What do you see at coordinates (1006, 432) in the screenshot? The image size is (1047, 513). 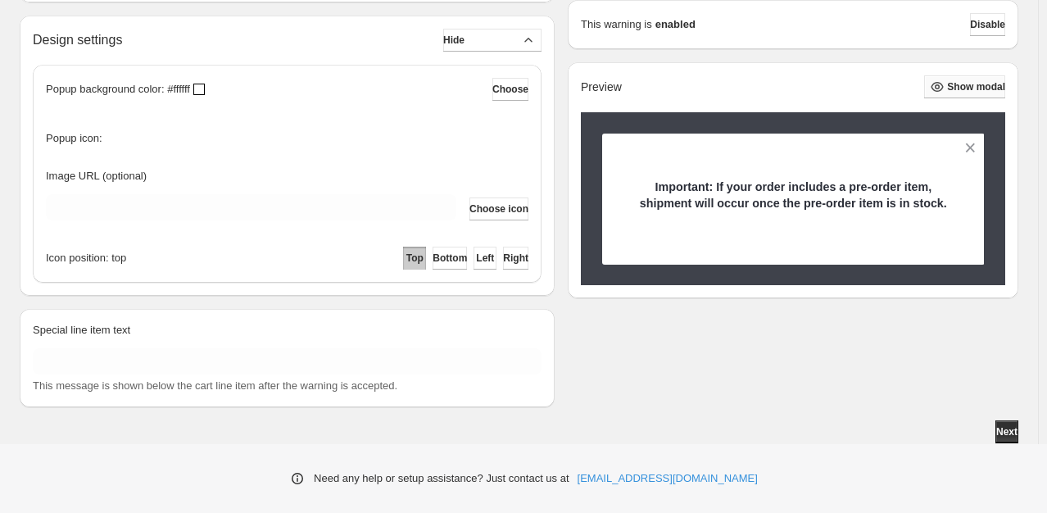 I see `span: Next` at bounding box center [1006, 432].